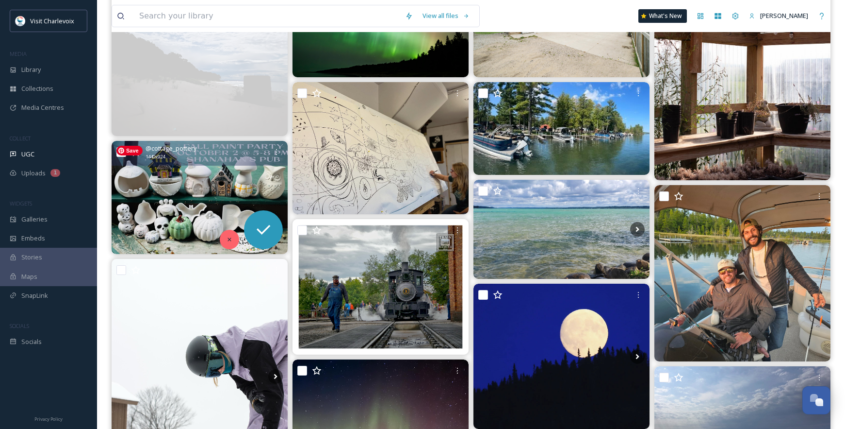  Describe the element at coordinates (31, 69) in the screenshot. I see `span: Library` at that location.